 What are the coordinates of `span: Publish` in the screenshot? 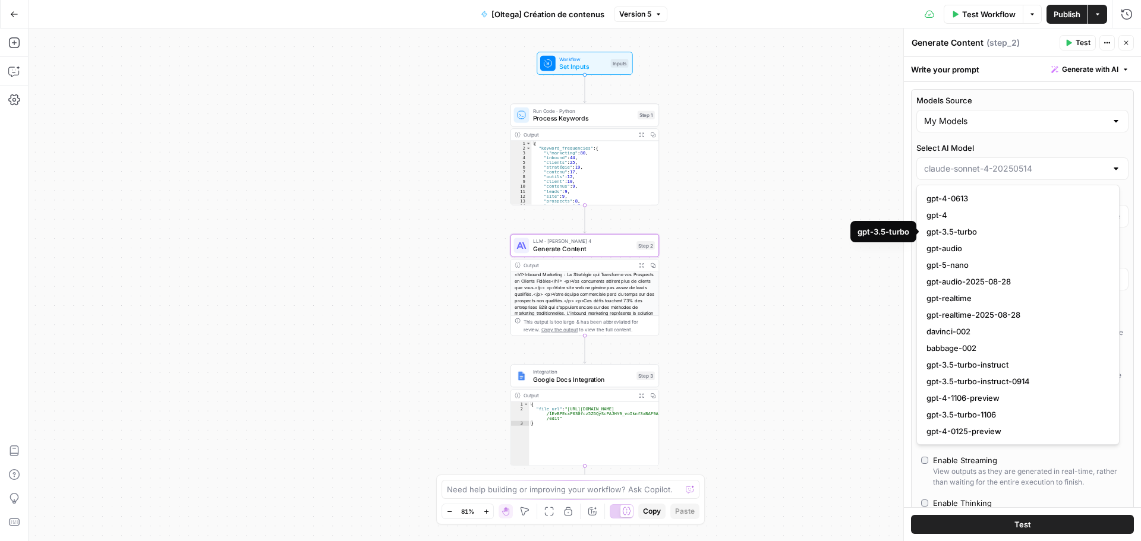 It's located at (1067, 14).